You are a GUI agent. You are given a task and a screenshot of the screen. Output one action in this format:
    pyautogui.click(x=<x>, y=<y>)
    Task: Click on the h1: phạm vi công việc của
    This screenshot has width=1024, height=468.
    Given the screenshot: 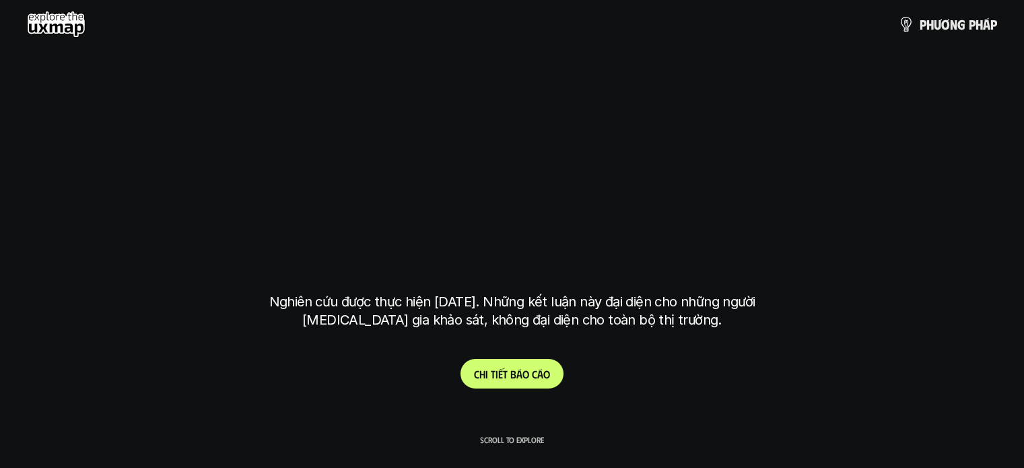 What is the action you would take?
    pyautogui.click(x=512, y=129)
    